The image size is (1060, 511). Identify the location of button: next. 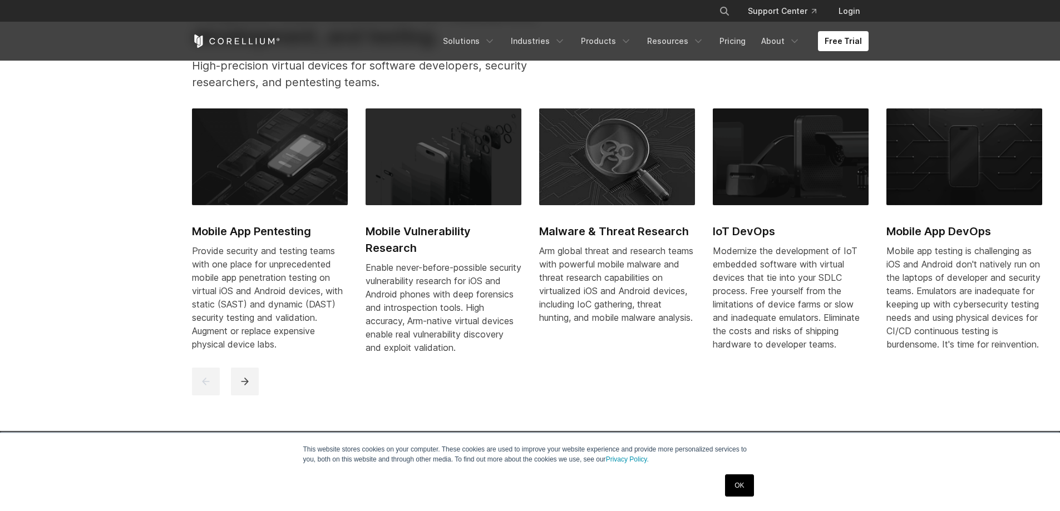
(245, 382).